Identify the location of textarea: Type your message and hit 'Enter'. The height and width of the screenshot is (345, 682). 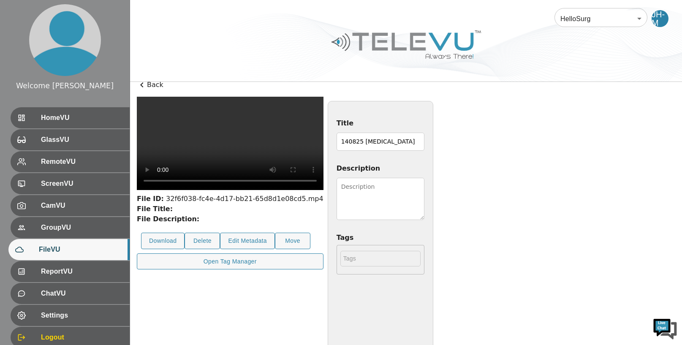
(82, 245).